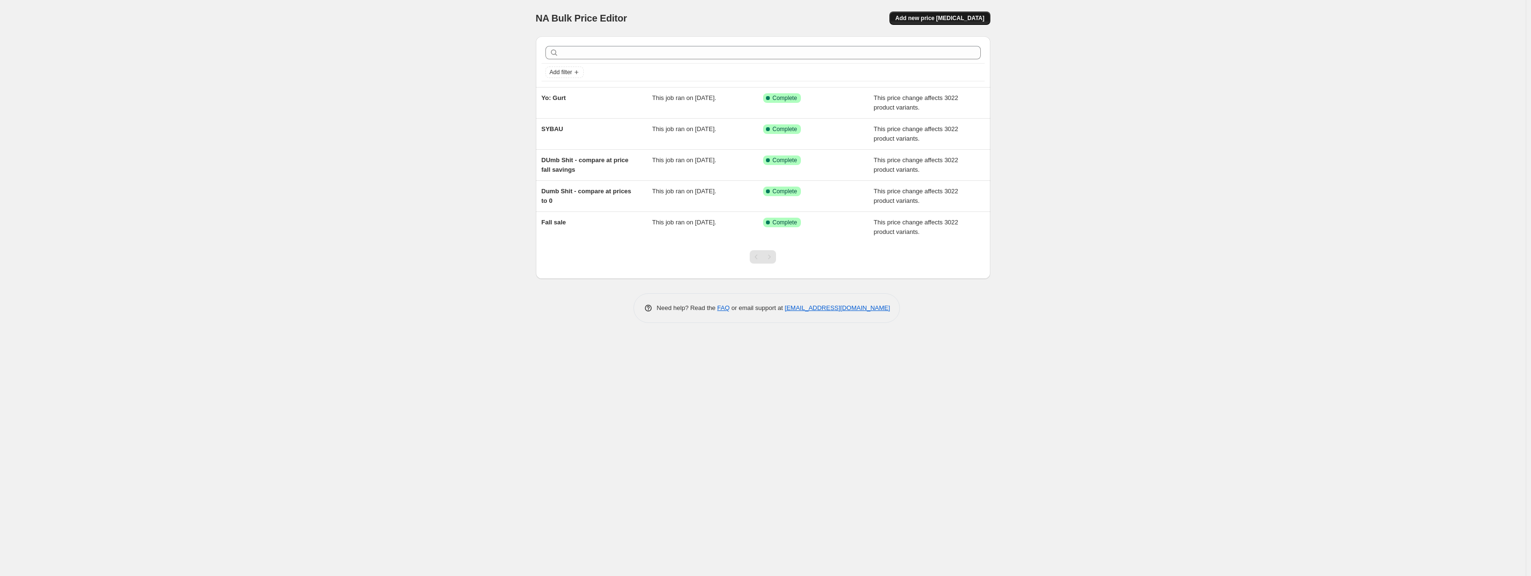 The height and width of the screenshot is (576, 1531). What do you see at coordinates (553, 98) in the screenshot?
I see `span: Yo: Gurt` at bounding box center [553, 98].